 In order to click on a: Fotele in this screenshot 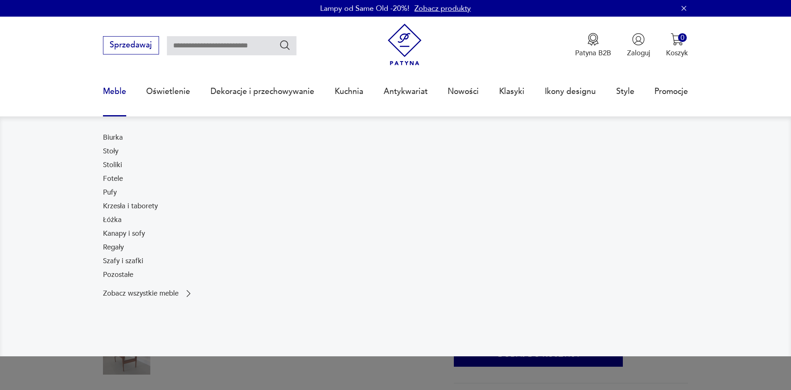, I will do `click(113, 179)`.